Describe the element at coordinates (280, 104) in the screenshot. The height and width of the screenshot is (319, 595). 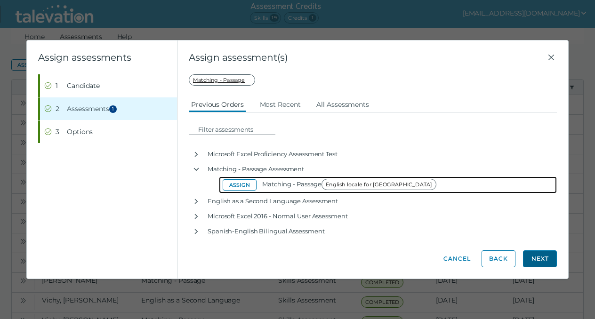
I see `button: Most Recent` at that location.